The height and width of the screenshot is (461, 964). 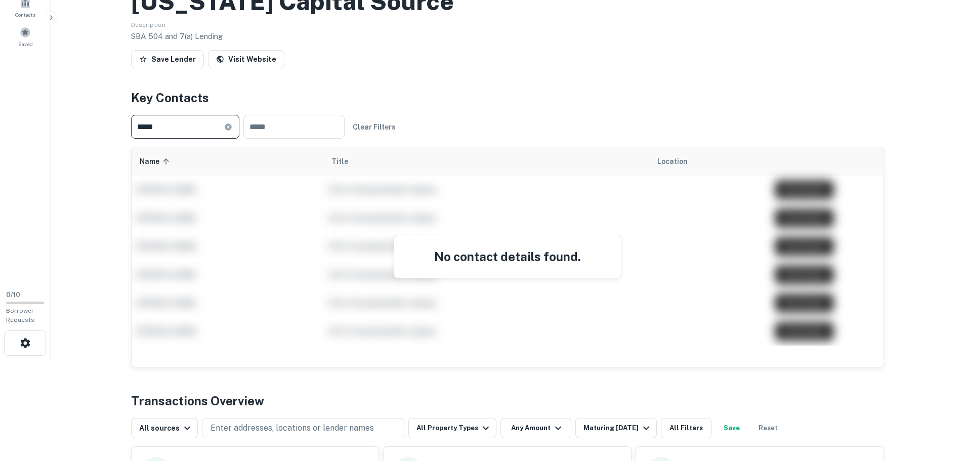 I want to click on button: Save Lender, so click(x=167, y=59).